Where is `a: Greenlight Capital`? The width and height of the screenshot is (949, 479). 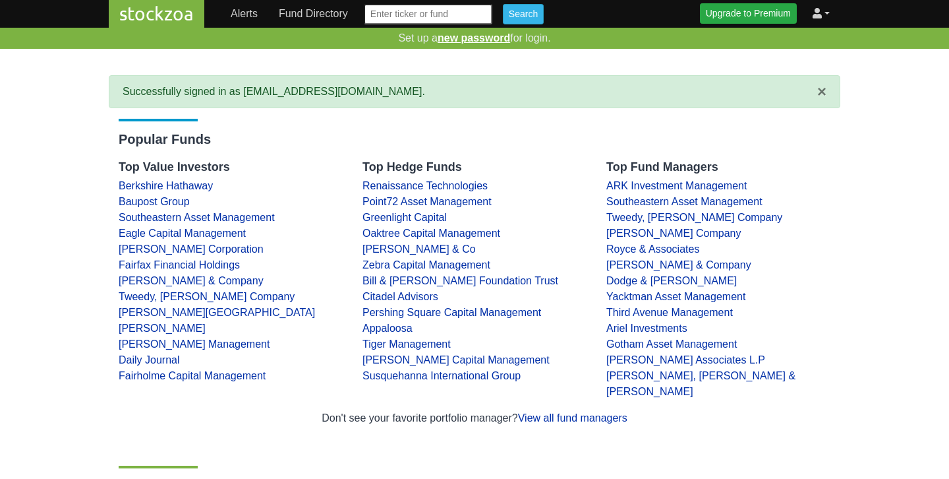
a: Greenlight Capital is located at coordinates (405, 217).